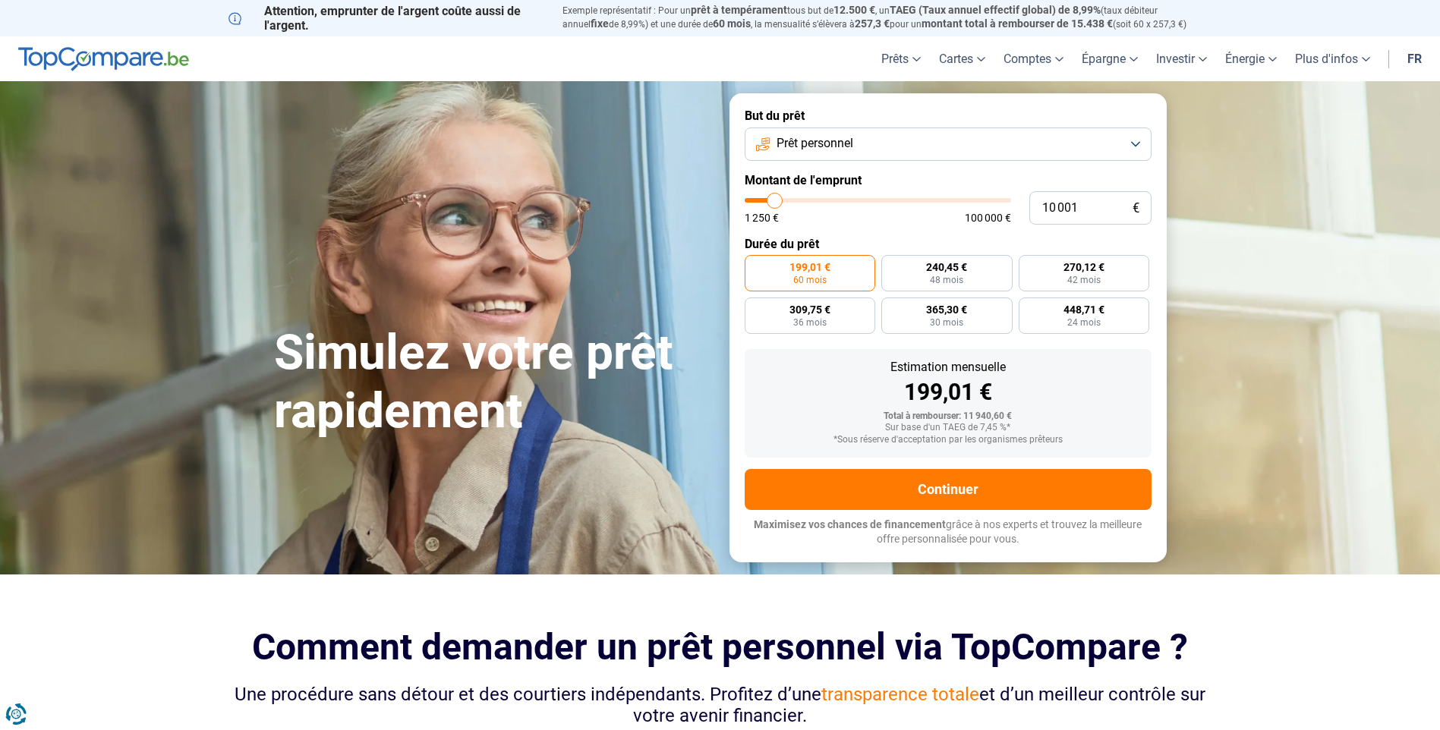 This screenshot has width=1440, height=730. What do you see at coordinates (720, 647) in the screenshot?
I see `h2: Comment demander un prêt personnel via TopCompare ?` at bounding box center [720, 647].